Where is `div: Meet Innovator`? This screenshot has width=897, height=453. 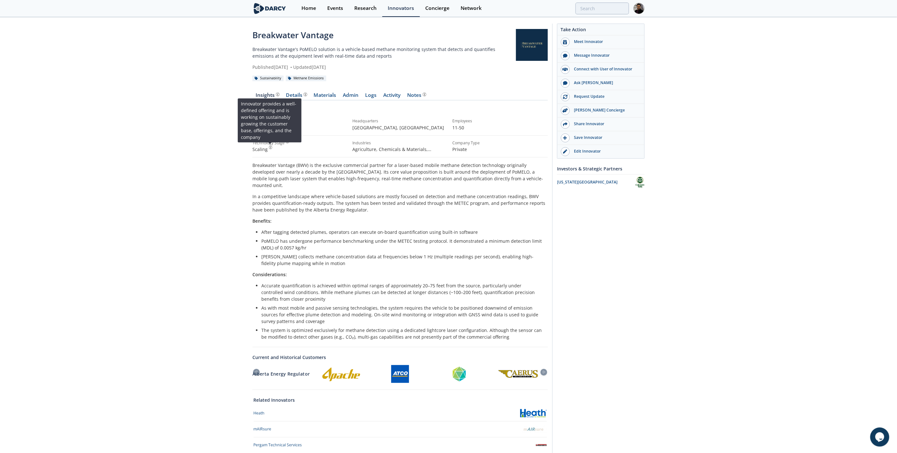 div: Meet Innovator is located at coordinates (606, 42).